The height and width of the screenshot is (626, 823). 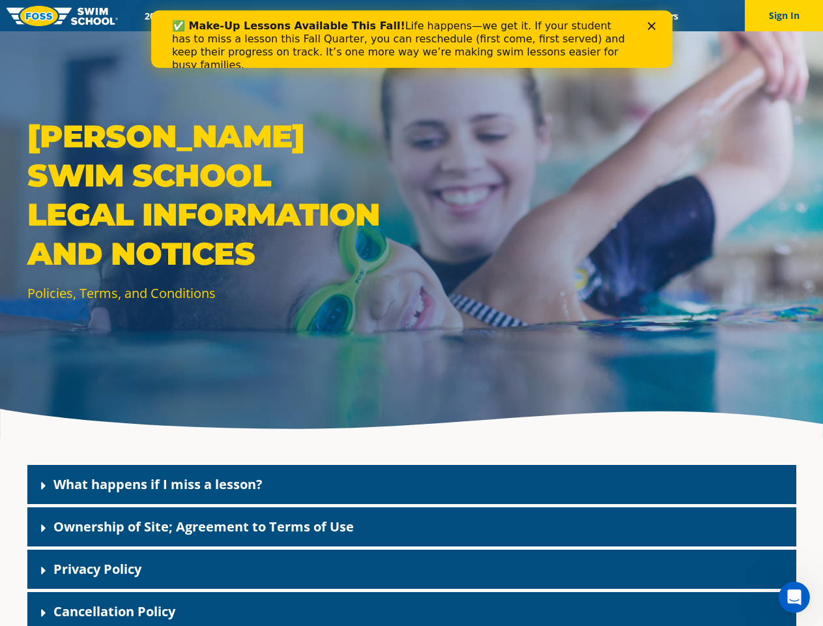 What do you see at coordinates (503, 16) in the screenshot?
I see `div: Close` at bounding box center [503, 16].